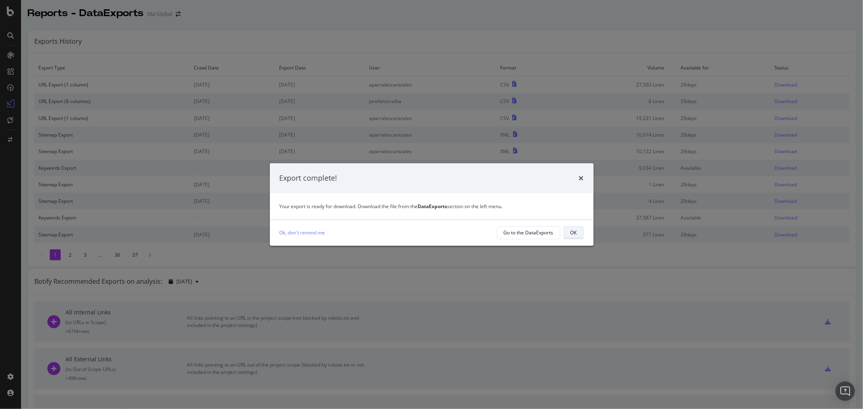 The image size is (863, 409). Describe the element at coordinates (581, 178) in the screenshot. I see `div: times` at that location.